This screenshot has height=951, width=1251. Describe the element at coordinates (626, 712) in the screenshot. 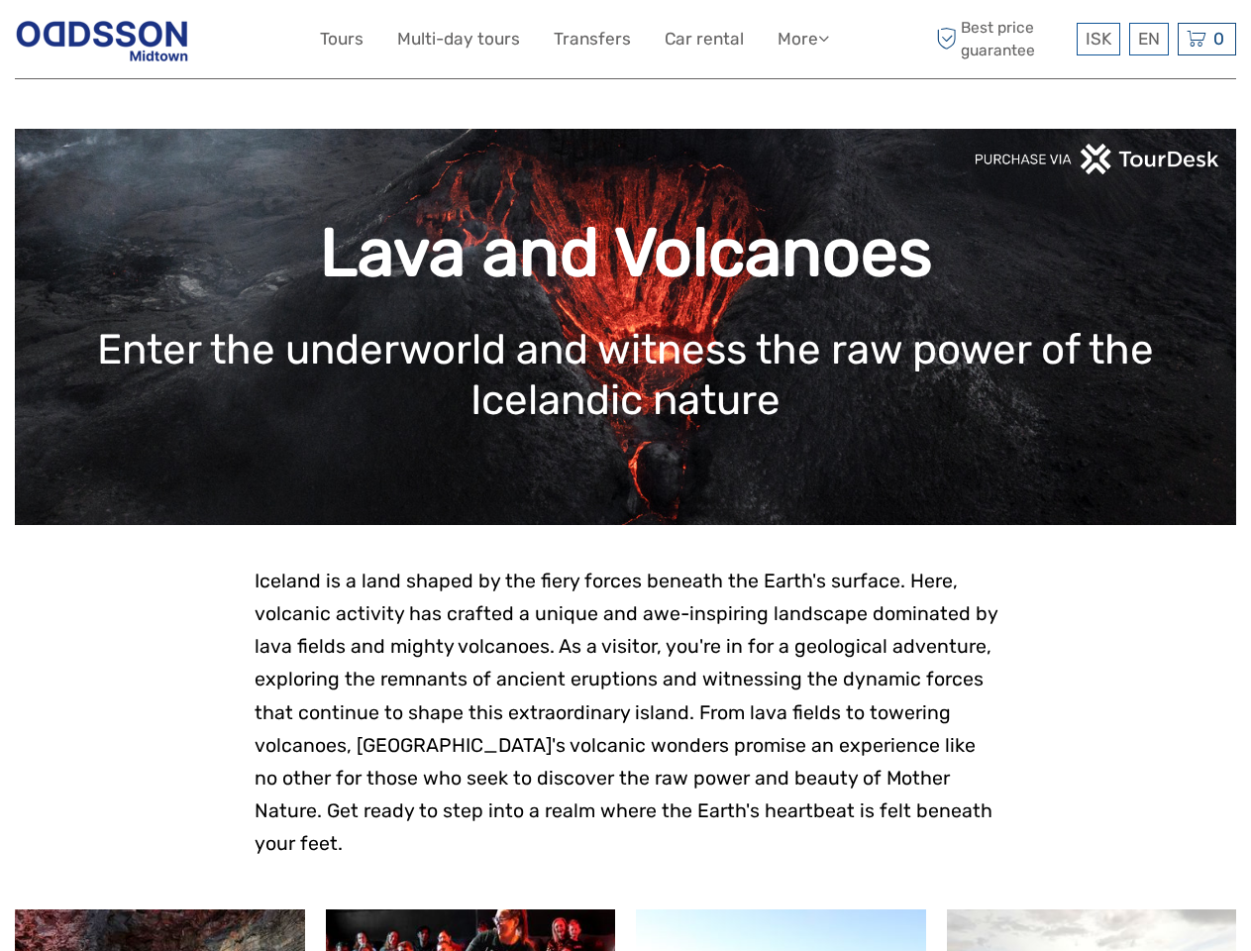

I see `span: Iceland is a land shaped by the fiery forces beneath the Earth's surface. Here, volcanic activity...` at that location.